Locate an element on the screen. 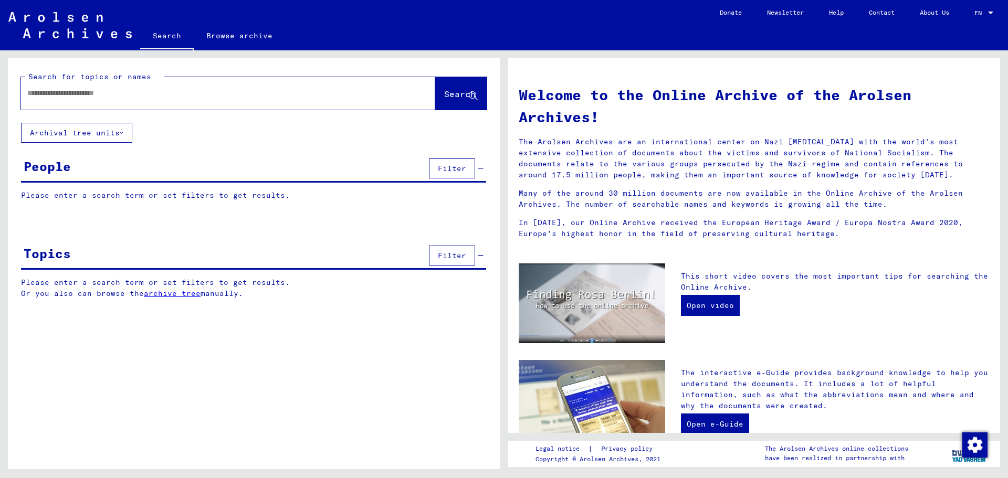 The image size is (1008, 478). button: Search is located at coordinates (461, 93).